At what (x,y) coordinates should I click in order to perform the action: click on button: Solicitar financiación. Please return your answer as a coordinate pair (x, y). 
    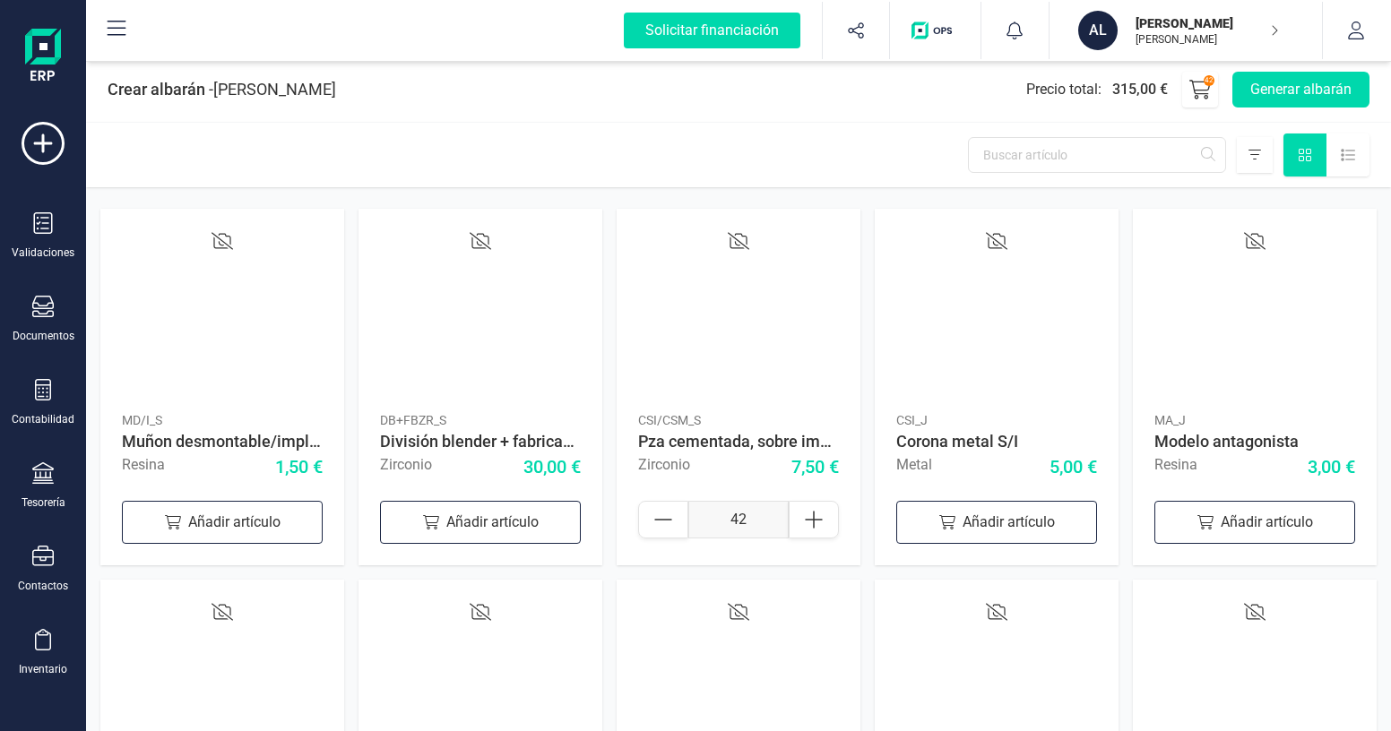
    Looking at the image, I should click on (712, 30).